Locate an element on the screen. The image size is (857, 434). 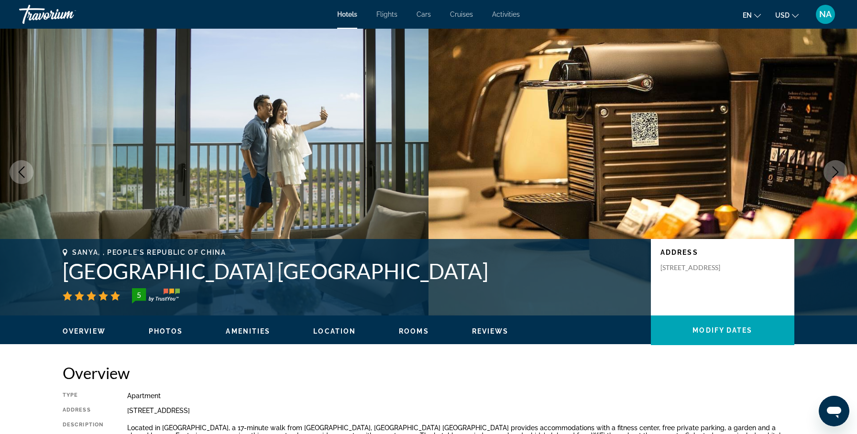
button: Location is located at coordinates (334, 331).